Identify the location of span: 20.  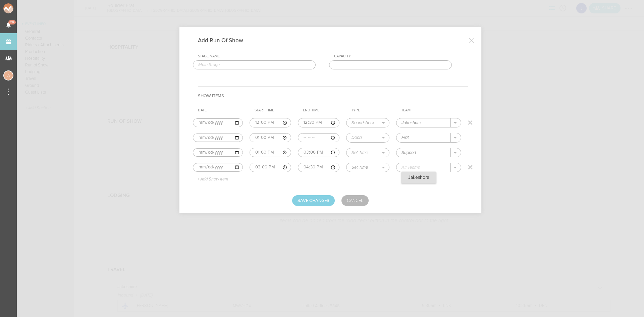
(12, 22).